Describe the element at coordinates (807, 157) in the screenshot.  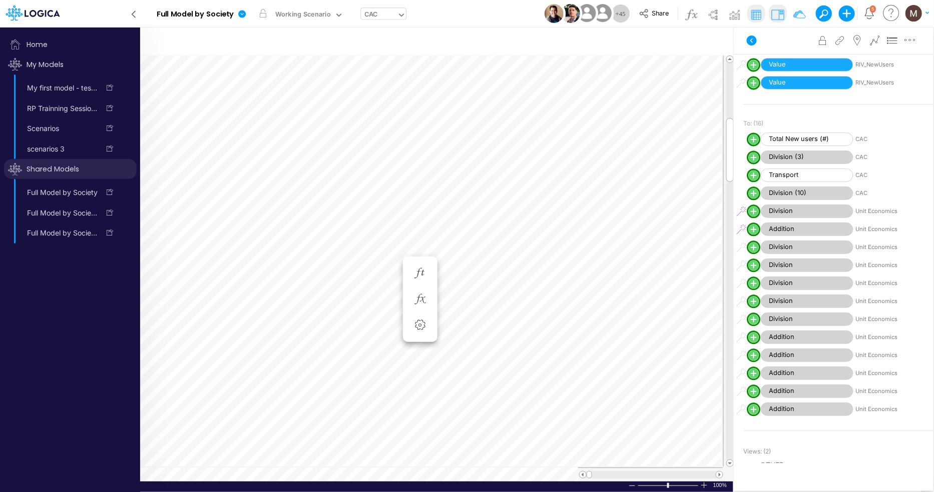
I see `span: Division (3)` at that location.